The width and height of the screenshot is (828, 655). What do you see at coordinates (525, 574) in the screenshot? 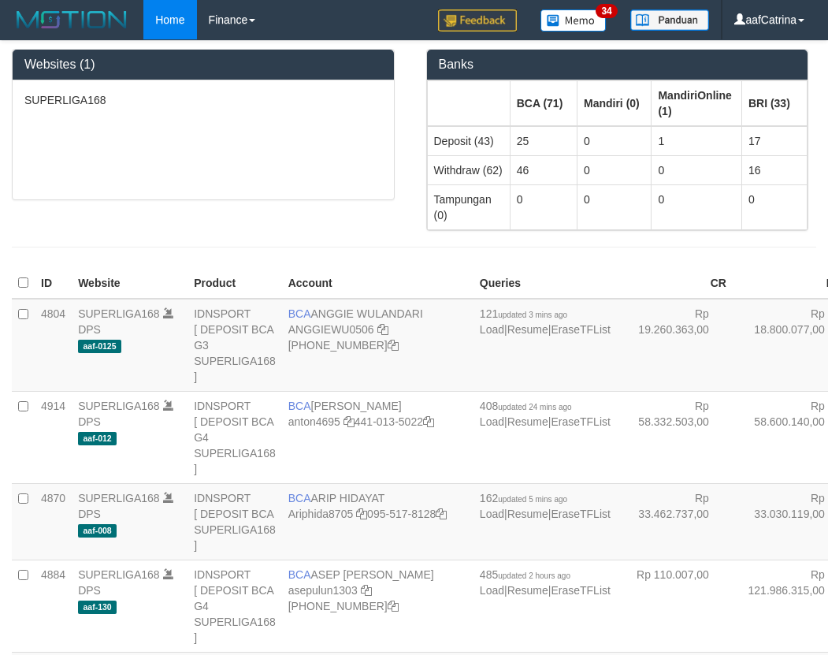
I see `span: 485` at bounding box center [525, 574].